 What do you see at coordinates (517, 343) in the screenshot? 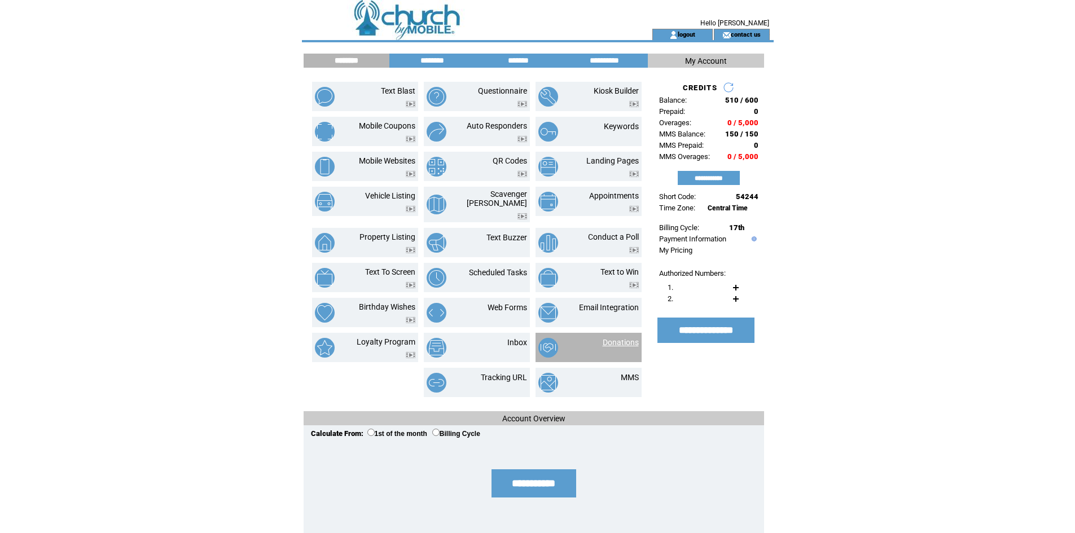
I see `a: Inbox` at bounding box center [517, 343].